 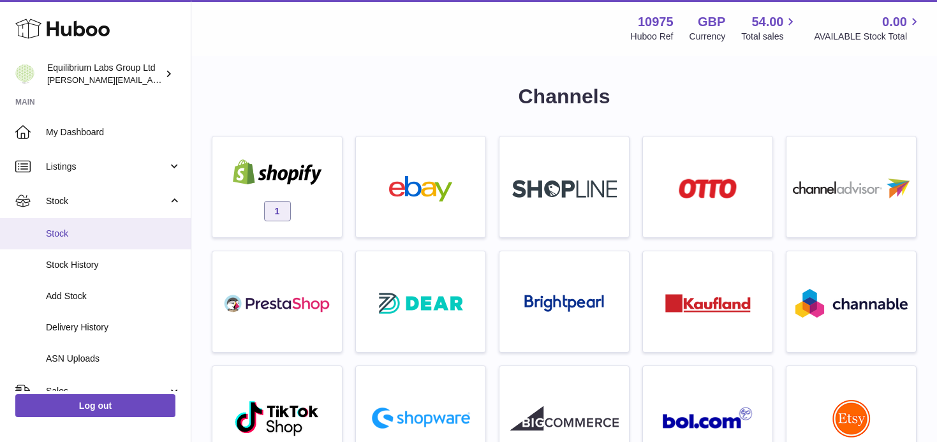 What do you see at coordinates (851, 418) in the screenshot?
I see `img: roseta-etsy` at bounding box center [851, 418].